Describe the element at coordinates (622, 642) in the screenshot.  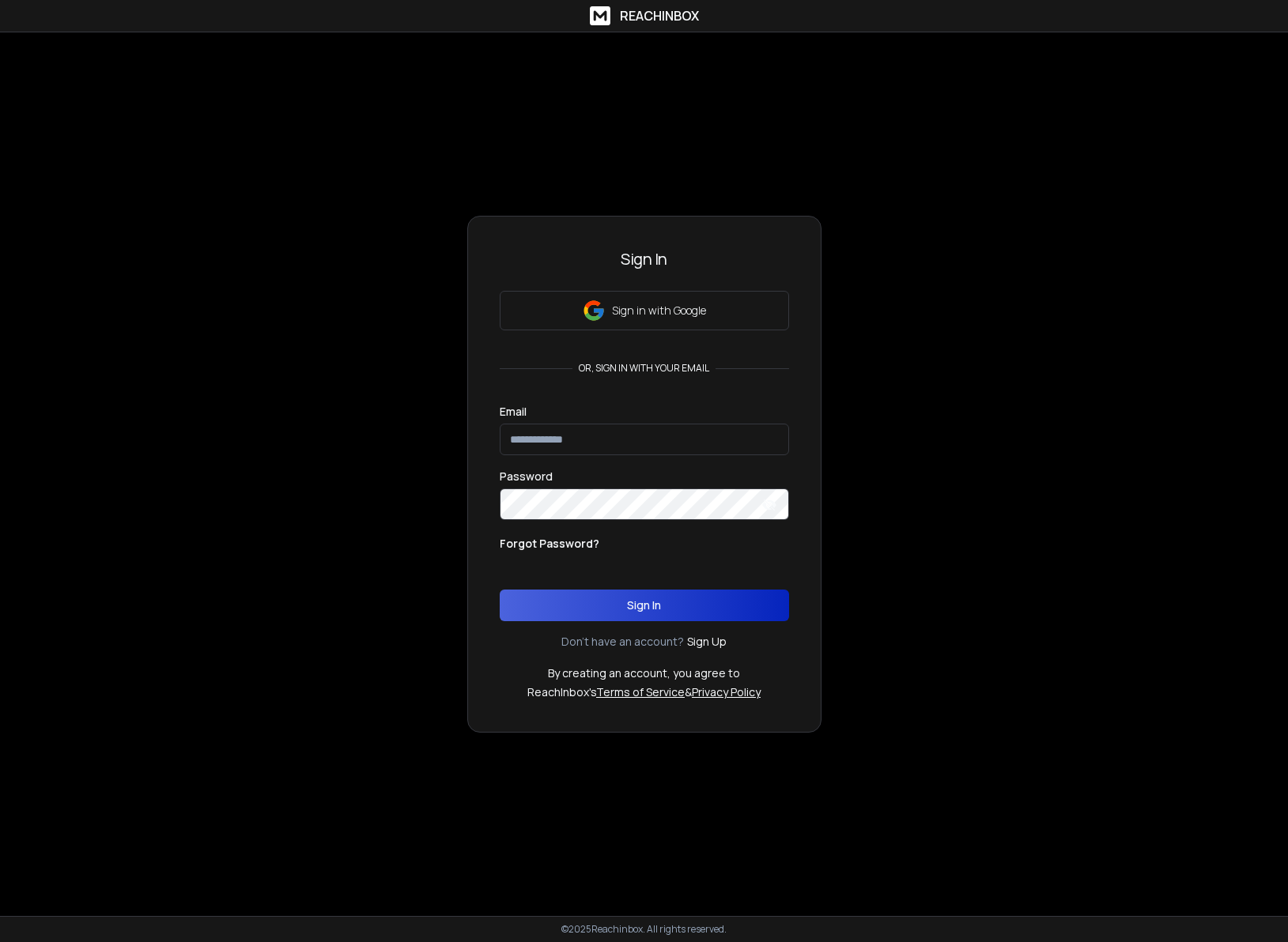
I see `p: Don't have an account?` at that location.